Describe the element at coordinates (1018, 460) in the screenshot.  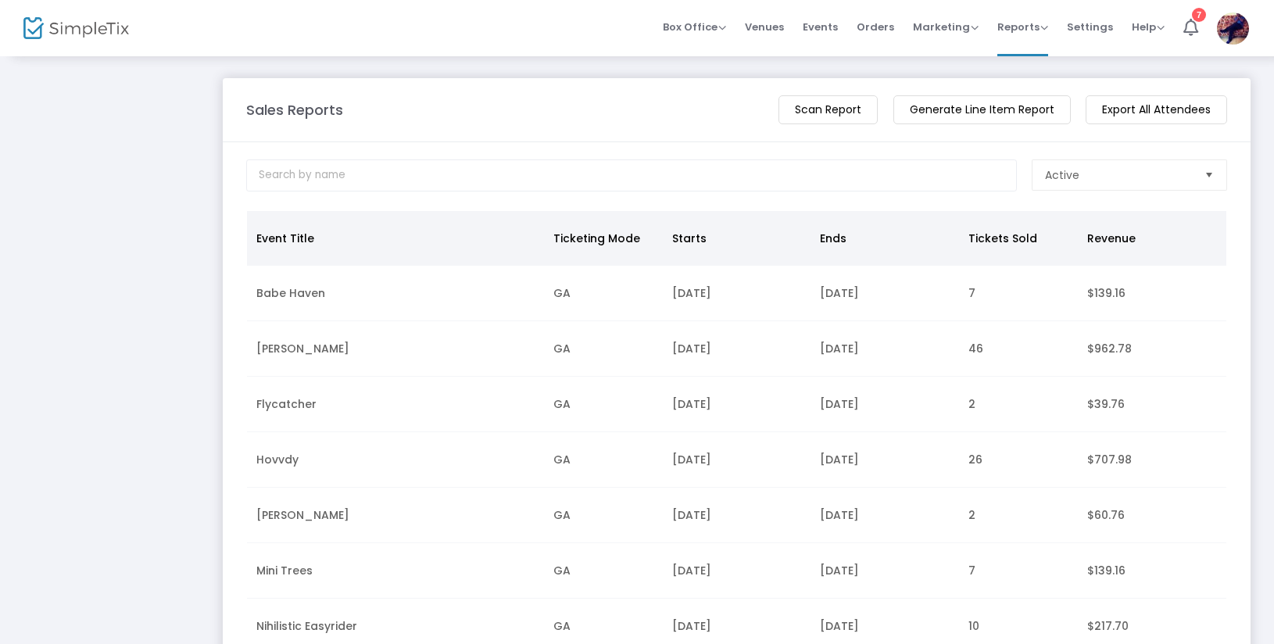
I see `td: 26` at that location.